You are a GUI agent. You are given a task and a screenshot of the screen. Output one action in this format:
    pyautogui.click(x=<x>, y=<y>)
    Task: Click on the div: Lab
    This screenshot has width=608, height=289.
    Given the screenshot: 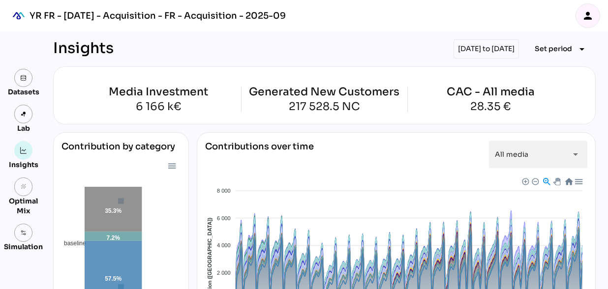 What is the action you would take?
    pyautogui.click(x=24, y=128)
    